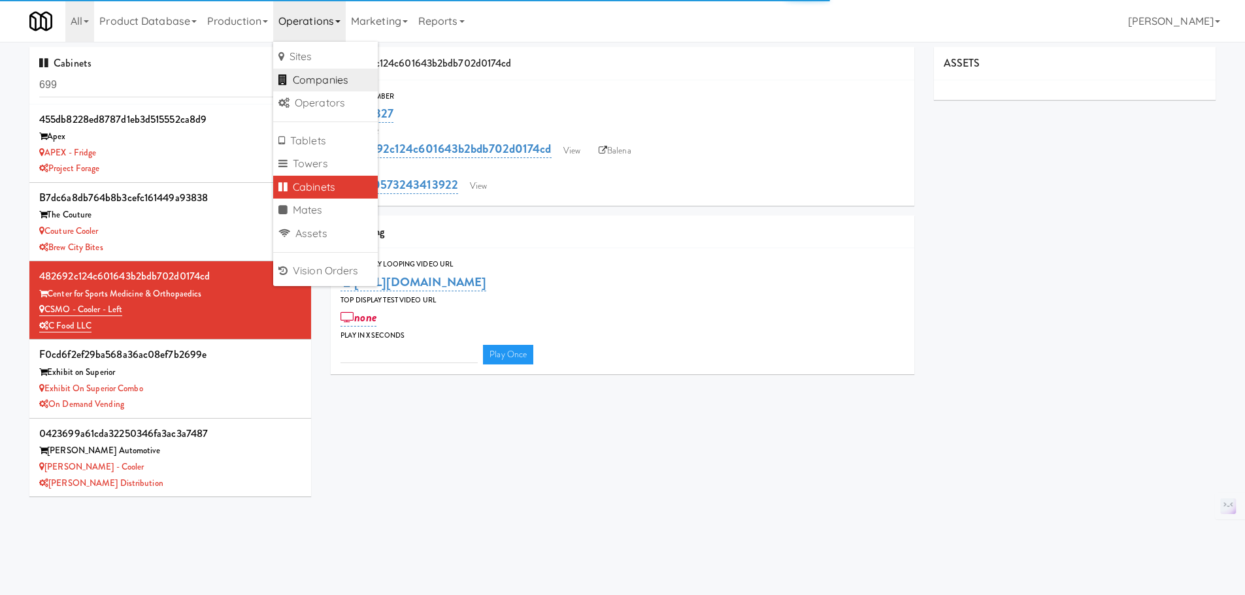 Image resolution: width=1245 pixels, height=595 pixels. What do you see at coordinates (170, 222) in the screenshot?
I see `li: b7dc6a8db764b8b3cefc161449a93838The Couture Couture CoolerBrew City Bites` at bounding box center [170, 222].